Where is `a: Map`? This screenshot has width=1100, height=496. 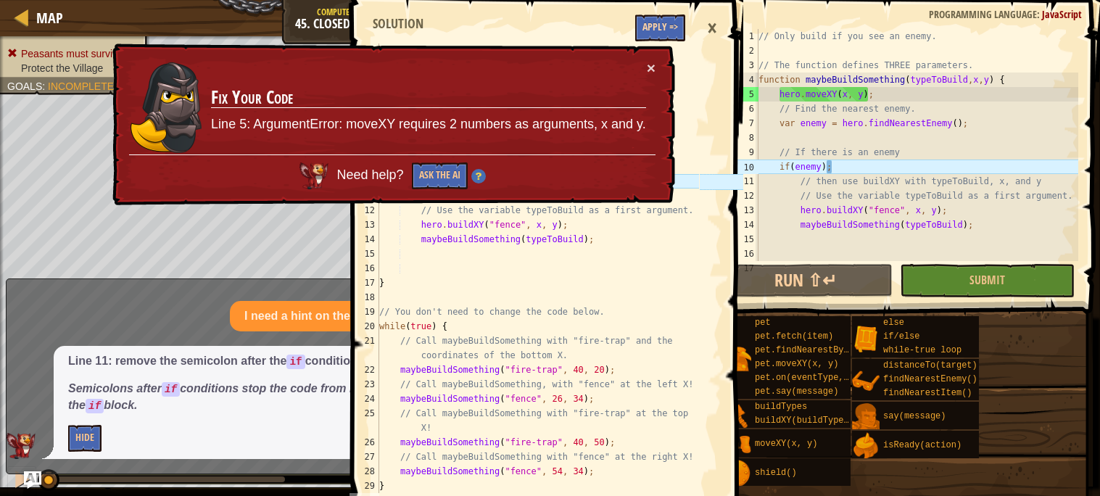
a: Map is located at coordinates (46, 17).